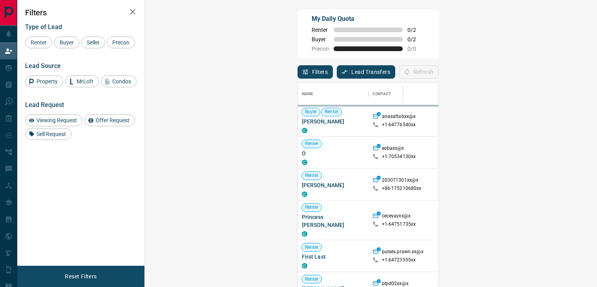 The width and height of the screenshot is (597, 287). I want to click on button: Lead Transfers, so click(366, 72).